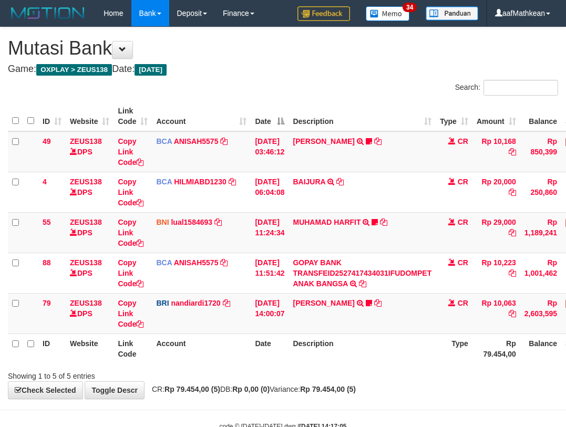 The image size is (566, 427). Describe the element at coordinates (191, 222) in the screenshot. I see `a: lual1584693` at that location.